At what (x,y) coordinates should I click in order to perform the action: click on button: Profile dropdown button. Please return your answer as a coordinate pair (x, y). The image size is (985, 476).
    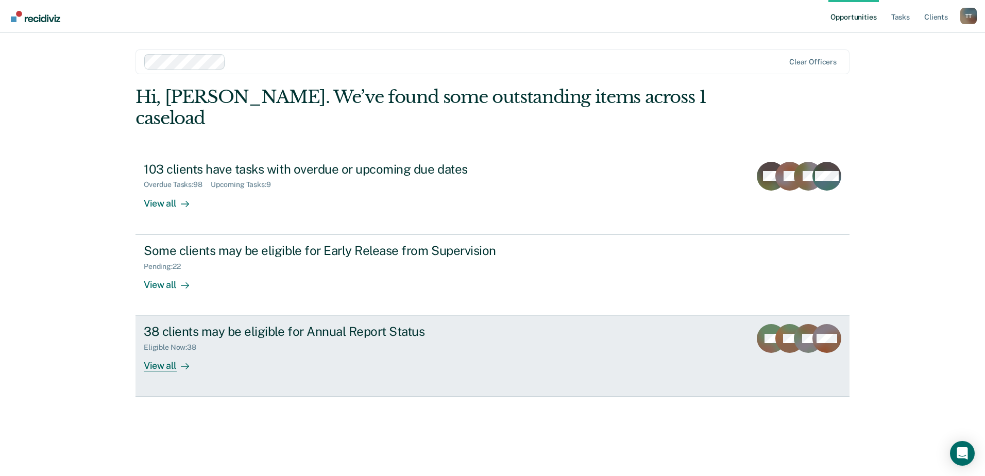
    Looking at the image, I should click on (968, 16).